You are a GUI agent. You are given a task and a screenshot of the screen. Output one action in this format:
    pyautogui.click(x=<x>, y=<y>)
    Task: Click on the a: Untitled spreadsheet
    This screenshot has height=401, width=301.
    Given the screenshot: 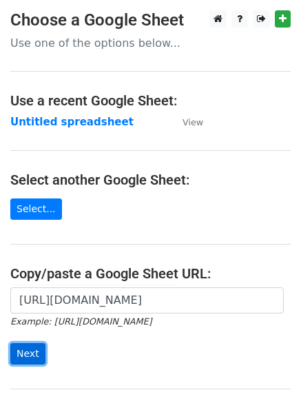 What is the action you would take?
    pyautogui.click(x=72, y=122)
    